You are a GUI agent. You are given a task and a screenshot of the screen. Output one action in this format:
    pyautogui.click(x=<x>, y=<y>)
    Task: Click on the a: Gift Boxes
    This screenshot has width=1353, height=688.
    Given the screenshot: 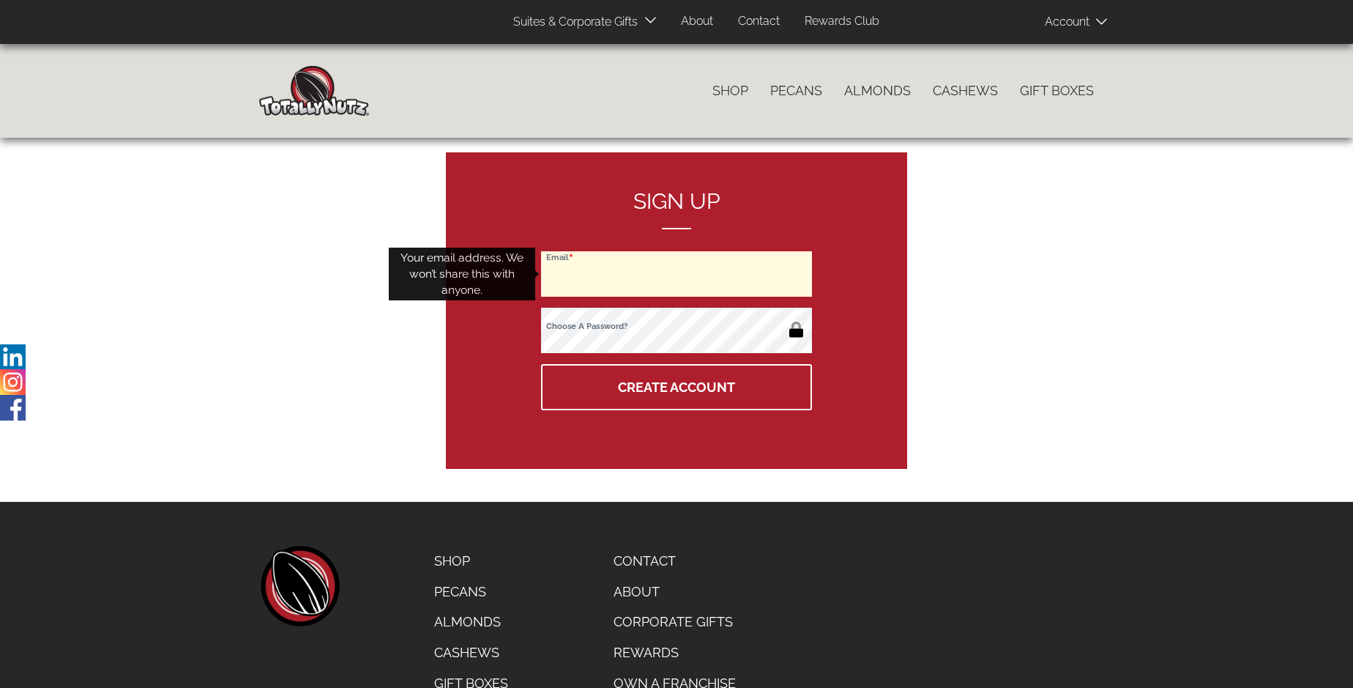 What is the action you would take?
    pyautogui.click(x=1057, y=91)
    